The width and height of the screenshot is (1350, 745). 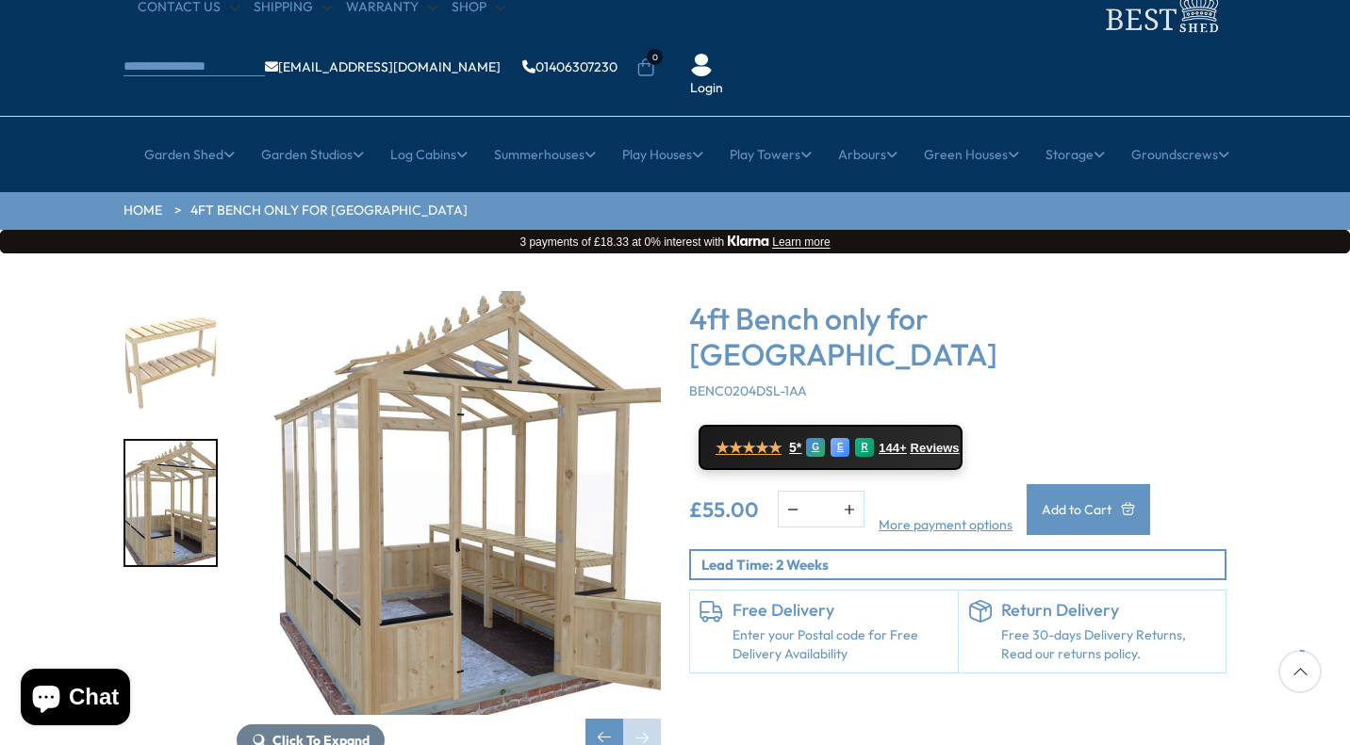 What do you see at coordinates (171, 355) in the screenshot?
I see `div: 1 / 2` at bounding box center [171, 355].